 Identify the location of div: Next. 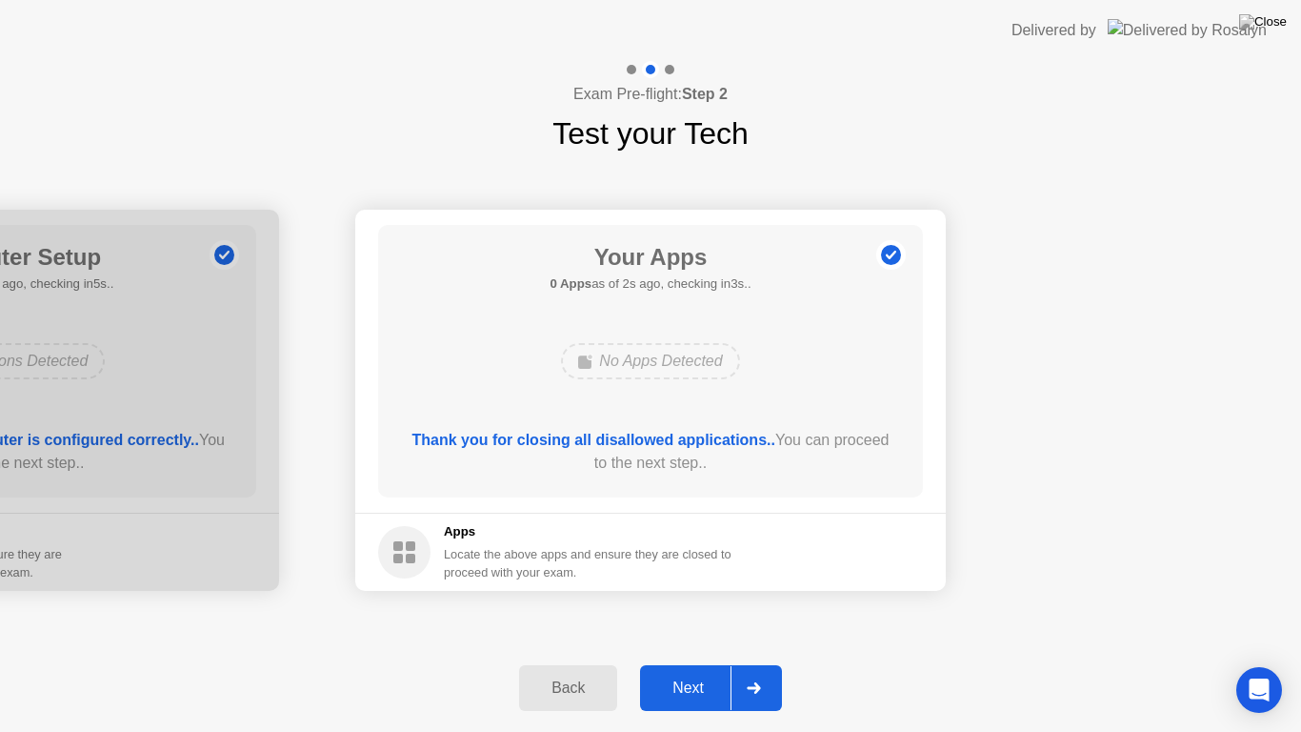
(688, 688).